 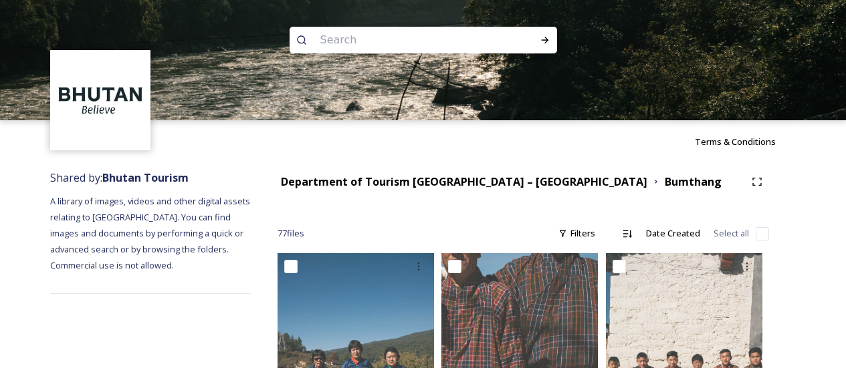 I want to click on span: Terms & Conditions, so click(x=735, y=142).